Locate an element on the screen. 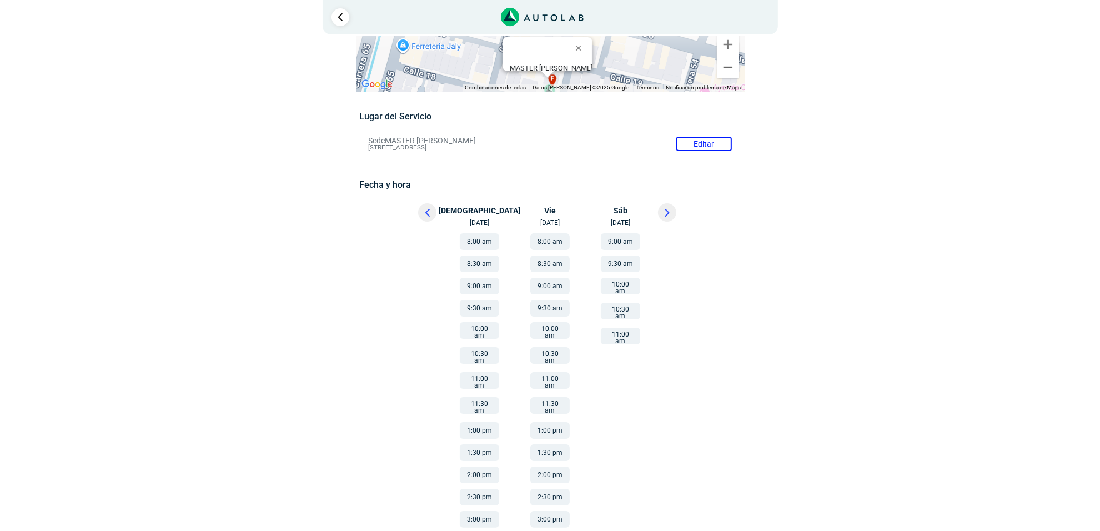 Image resolution: width=1100 pixels, height=531 pixels. a: Términos (se abre en una nueva pestaña) is located at coordinates (648, 87).